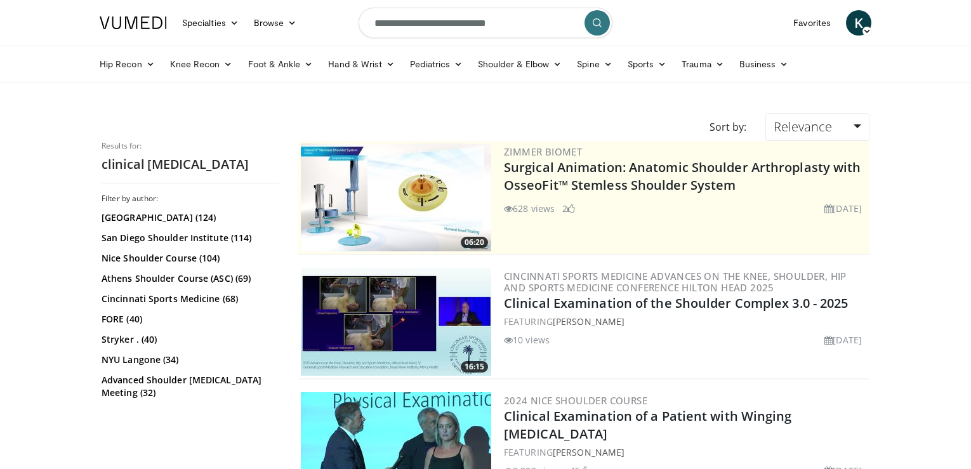 The width and height of the screenshot is (971, 469). What do you see at coordinates (818, 127) in the screenshot?
I see `a: Relevance` at bounding box center [818, 127].